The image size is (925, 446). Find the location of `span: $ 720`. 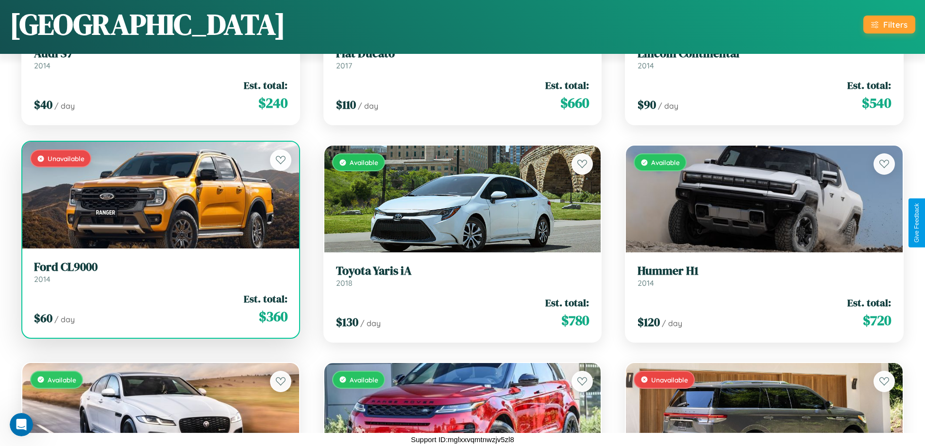

span: $ 720 is located at coordinates (877, 320).